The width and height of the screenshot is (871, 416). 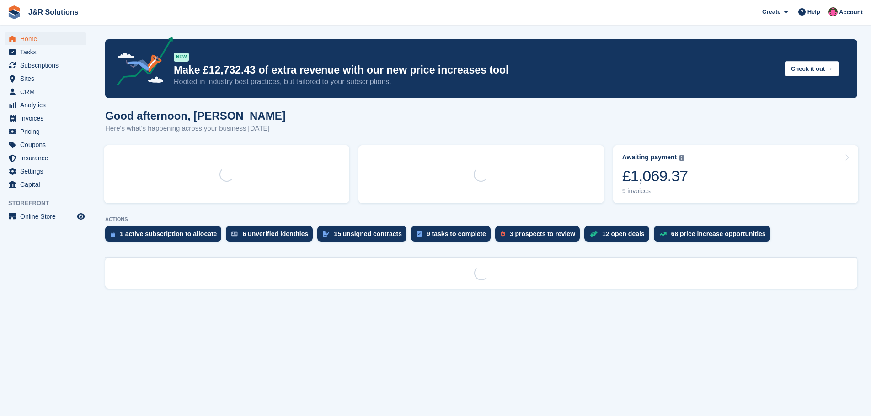 What do you see at coordinates (48, 52) in the screenshot?
I see `span: Tasks` at bounding box center [48, 52].